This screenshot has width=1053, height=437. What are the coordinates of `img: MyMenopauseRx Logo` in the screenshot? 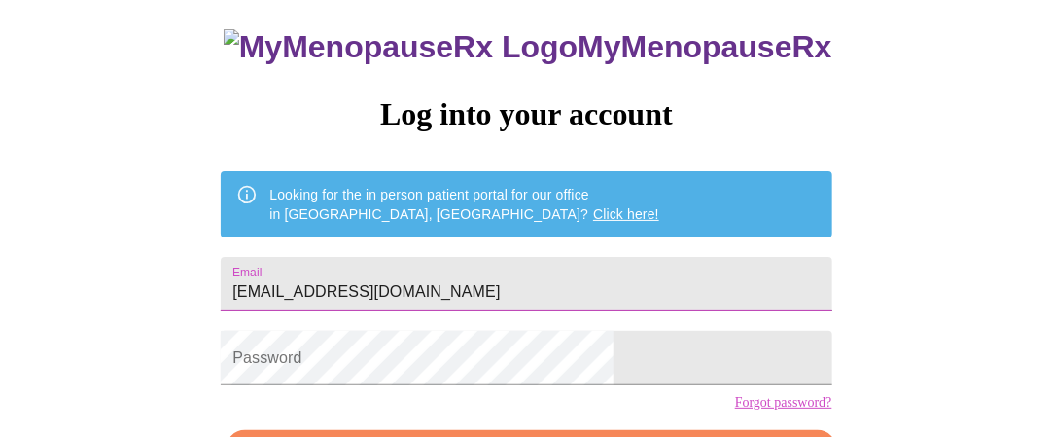 It's located at (401, 47).